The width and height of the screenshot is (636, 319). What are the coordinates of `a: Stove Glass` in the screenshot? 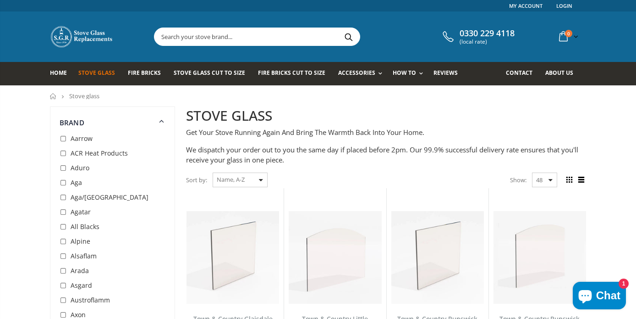 It's located at (100, 73).